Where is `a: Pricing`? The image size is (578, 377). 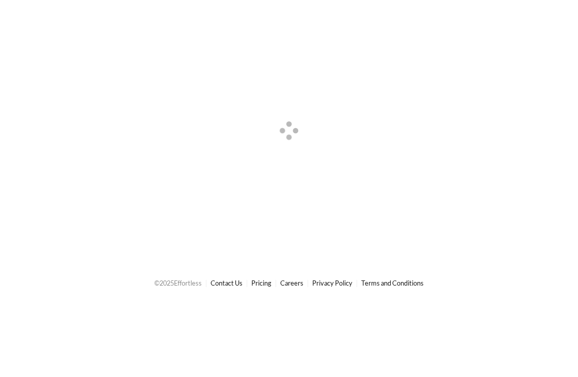 a: Pricing is located at coordinates (261, 283).